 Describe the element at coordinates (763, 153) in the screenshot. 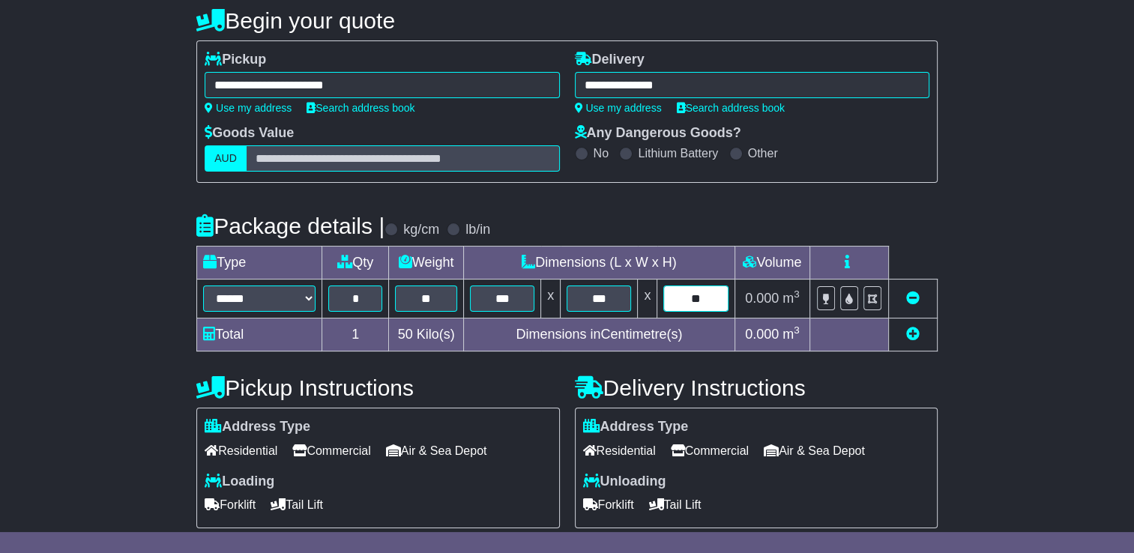

I see `label: Other` at that location.